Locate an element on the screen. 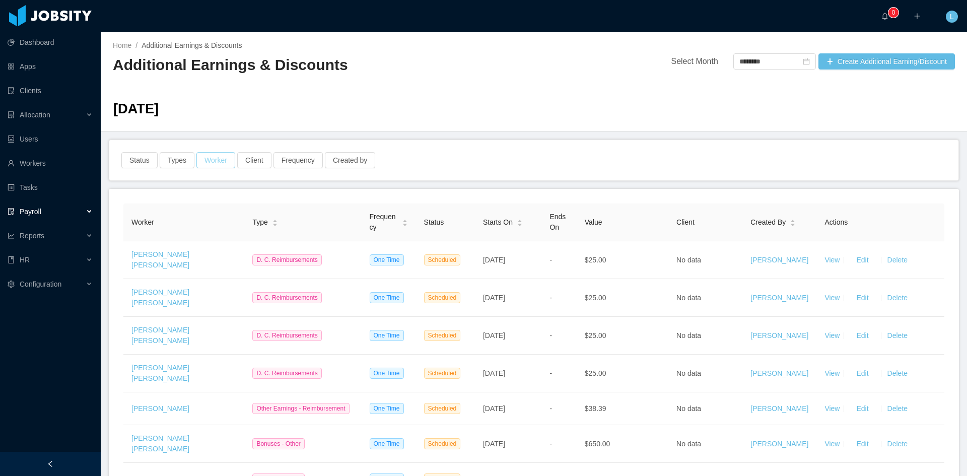 This screenshot has width=967, height=476. a: icon: userWorkers is located at coordinates (50, 163).